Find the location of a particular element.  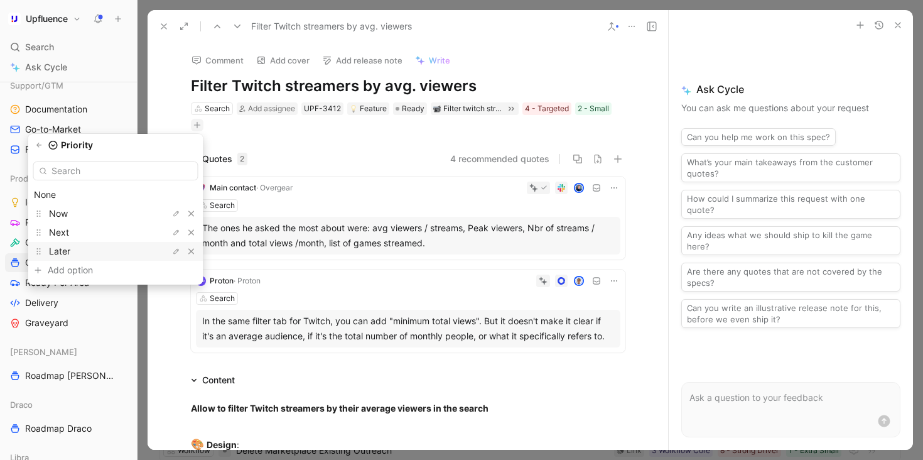

div: Next is located at coordinates (116, 232).